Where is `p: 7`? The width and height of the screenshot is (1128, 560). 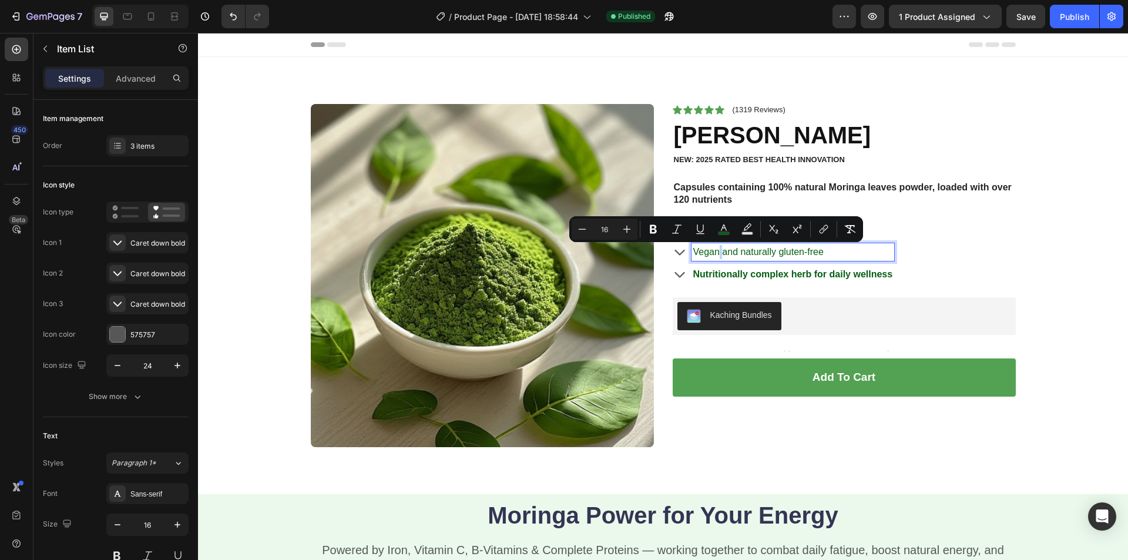 p: 7 is located at coordinates (79, 16).